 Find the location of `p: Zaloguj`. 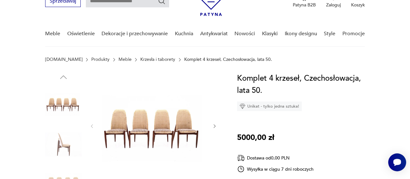

p: Zaloguj is located at coordinates (333, 5).